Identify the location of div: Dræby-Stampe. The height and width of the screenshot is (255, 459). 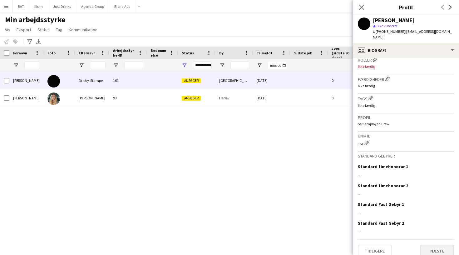
(92, 80).